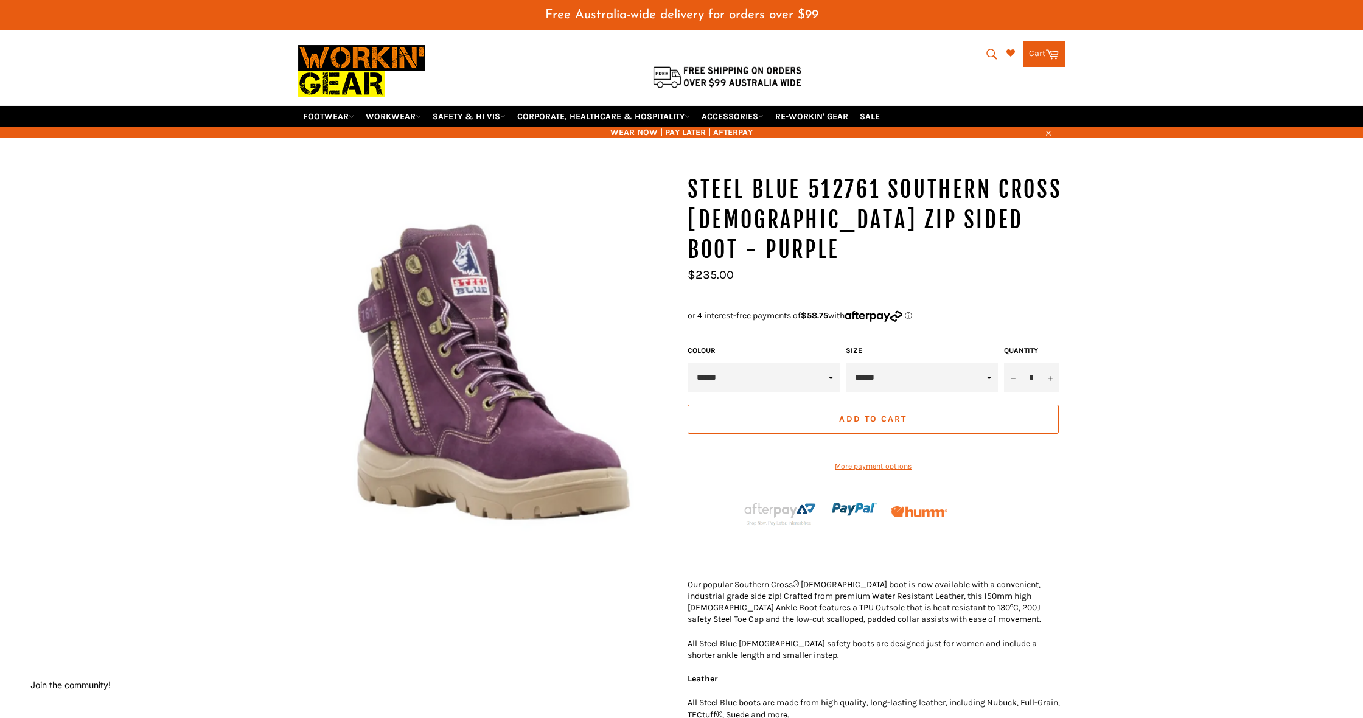  Describe the element at coordinates (604, 116) in the screenshot. I see `a: CORPORATE, HEALTHCARE & HOSPITALITY` at that location.